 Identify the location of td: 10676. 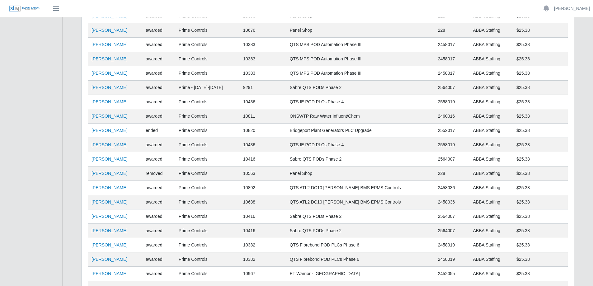
(263, 30).